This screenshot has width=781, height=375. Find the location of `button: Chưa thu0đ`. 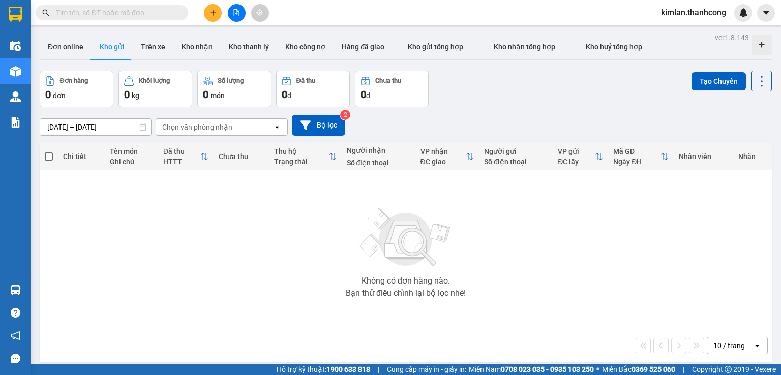

button: Chưa thu0đ is located at coordinates (391, 89).